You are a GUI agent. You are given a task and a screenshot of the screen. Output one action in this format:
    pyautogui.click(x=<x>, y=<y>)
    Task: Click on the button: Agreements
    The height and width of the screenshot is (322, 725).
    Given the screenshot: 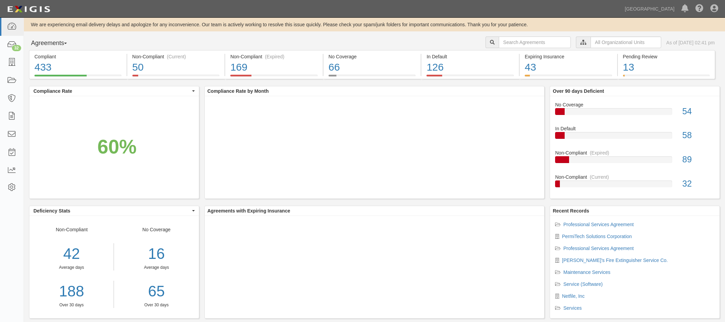 What is the action you would take?
    pyautogui.click(x=55, y=43)
    